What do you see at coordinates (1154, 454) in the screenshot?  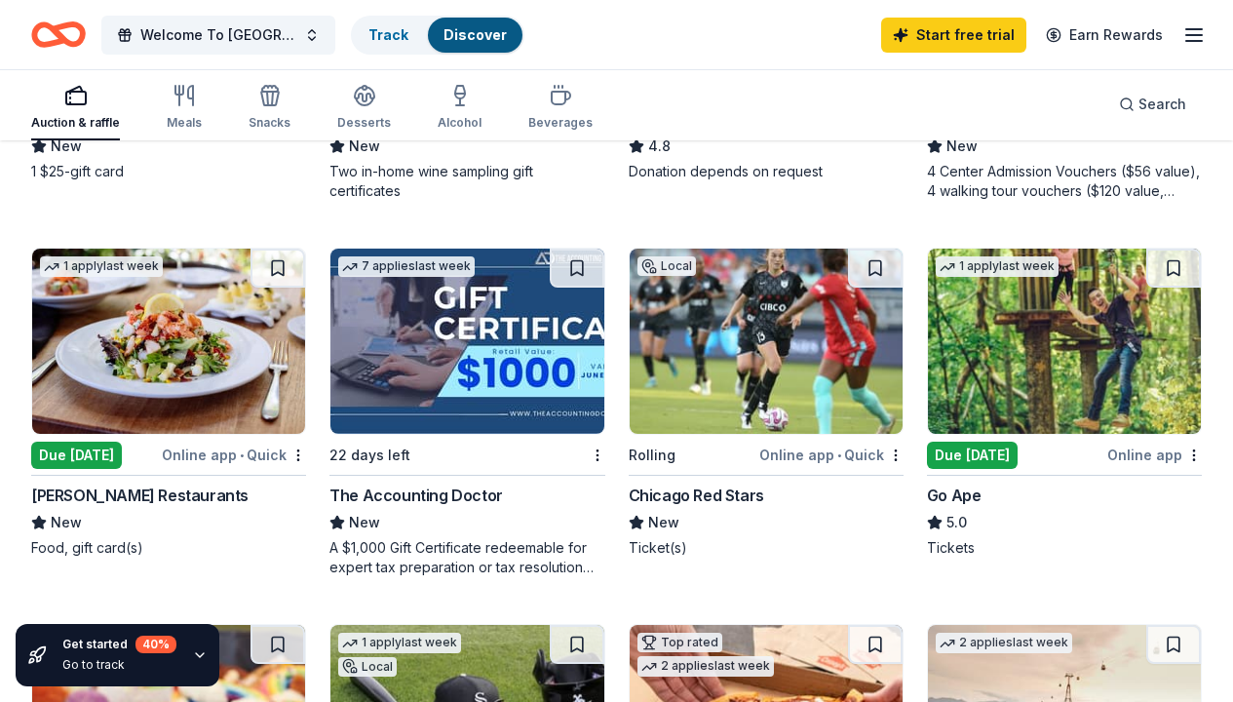 I see `div: Online app` at bounding box center [1154, 454].